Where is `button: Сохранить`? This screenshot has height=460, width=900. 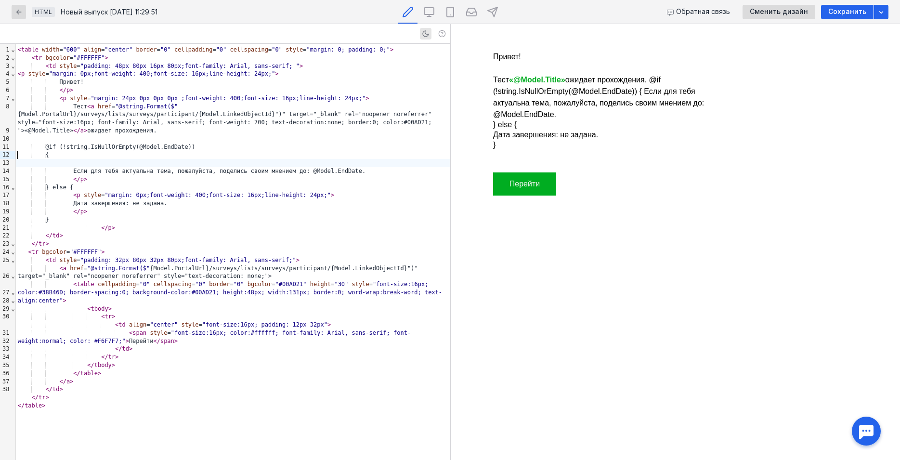
button: Сохранить is located at coordinates (847, 12).